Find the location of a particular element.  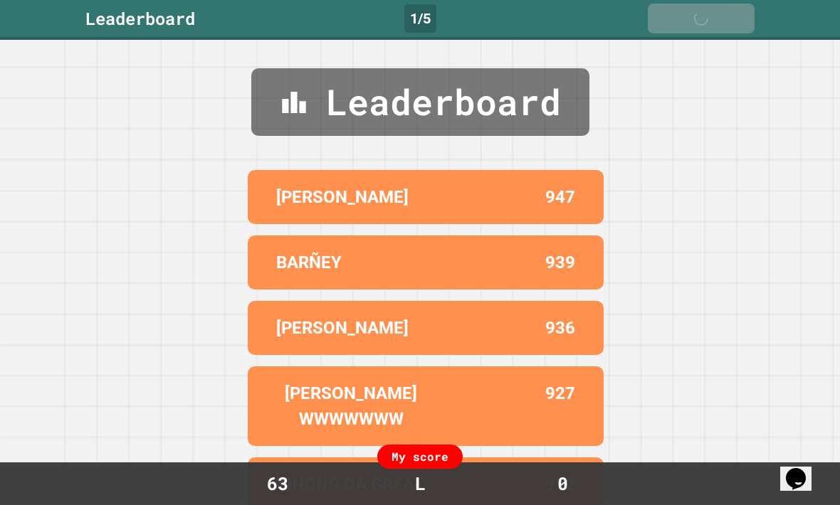

p: 936 is located at coordinates (560, 328).